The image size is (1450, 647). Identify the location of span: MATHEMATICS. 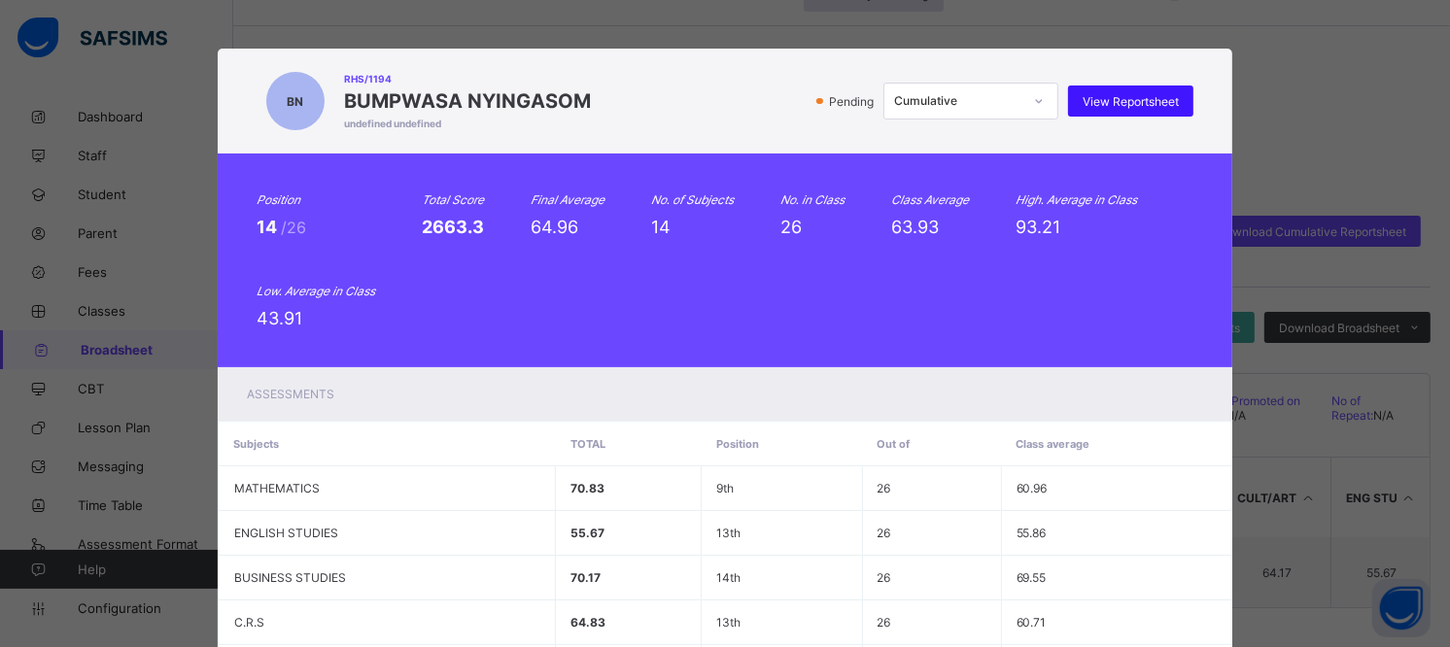
(277, 488).